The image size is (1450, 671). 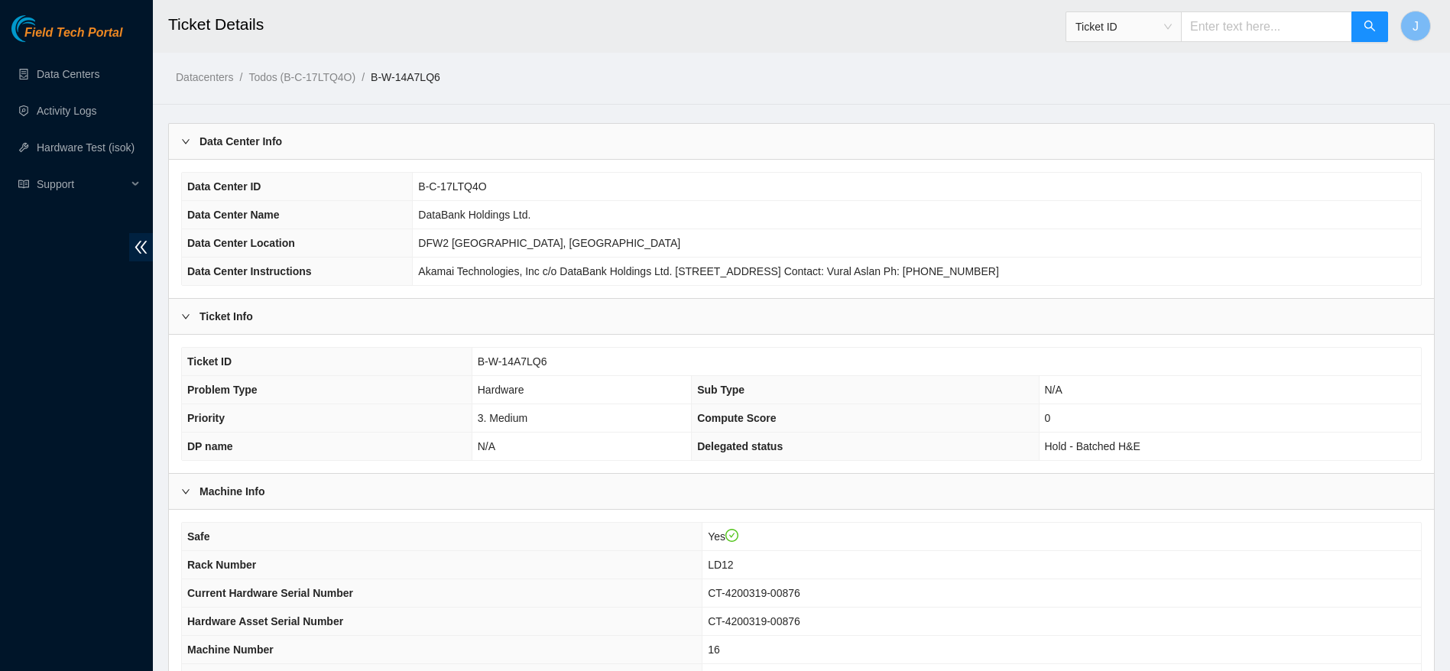 I want to click on span: 3. Medium, so click(x=502, y=418).